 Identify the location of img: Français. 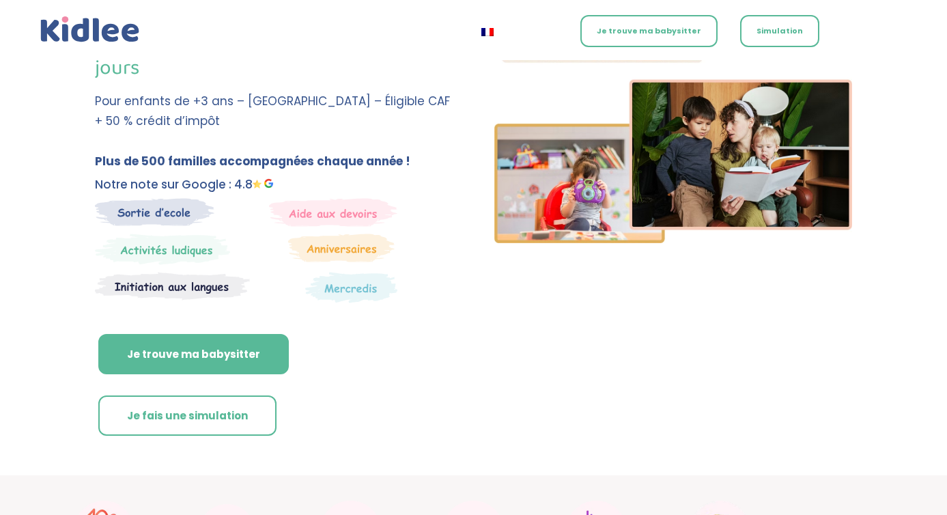
(487, 32).